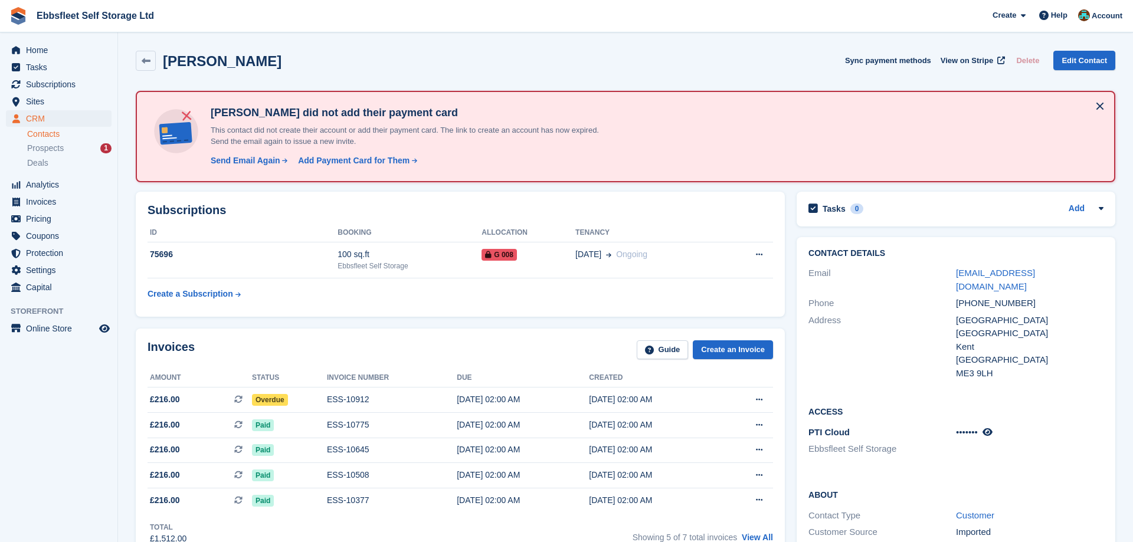 Image resolution: width=1133 pixels, height=542 pixels. What do you see at coordinates (45, 148) in the screenshot?
I see `span: Prospects` at bounding box center [45, 148].